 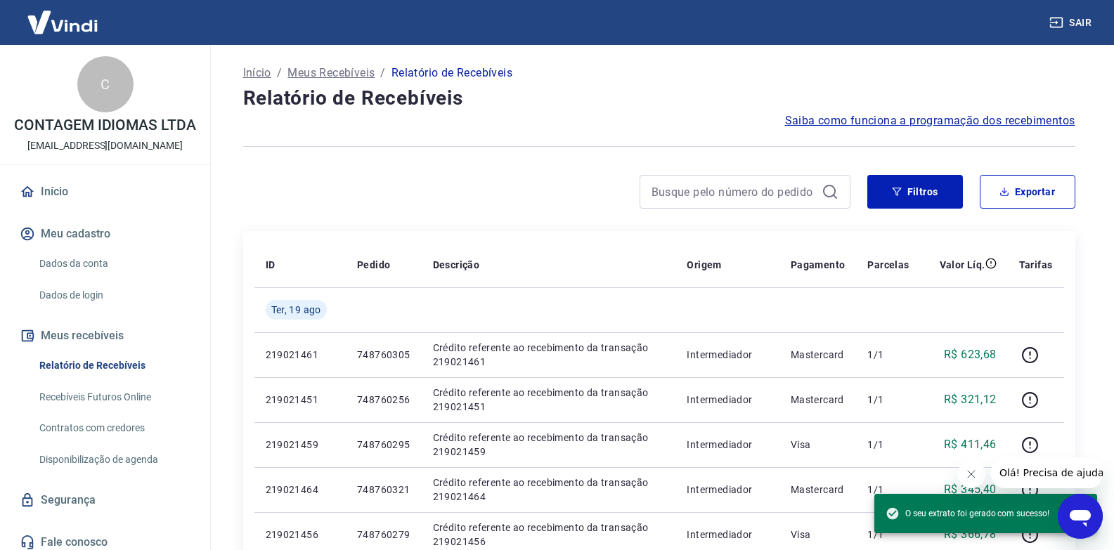 I want to click on p: Crédito referente ao recebimento da transação 219021451, so click(x=549, y=400).